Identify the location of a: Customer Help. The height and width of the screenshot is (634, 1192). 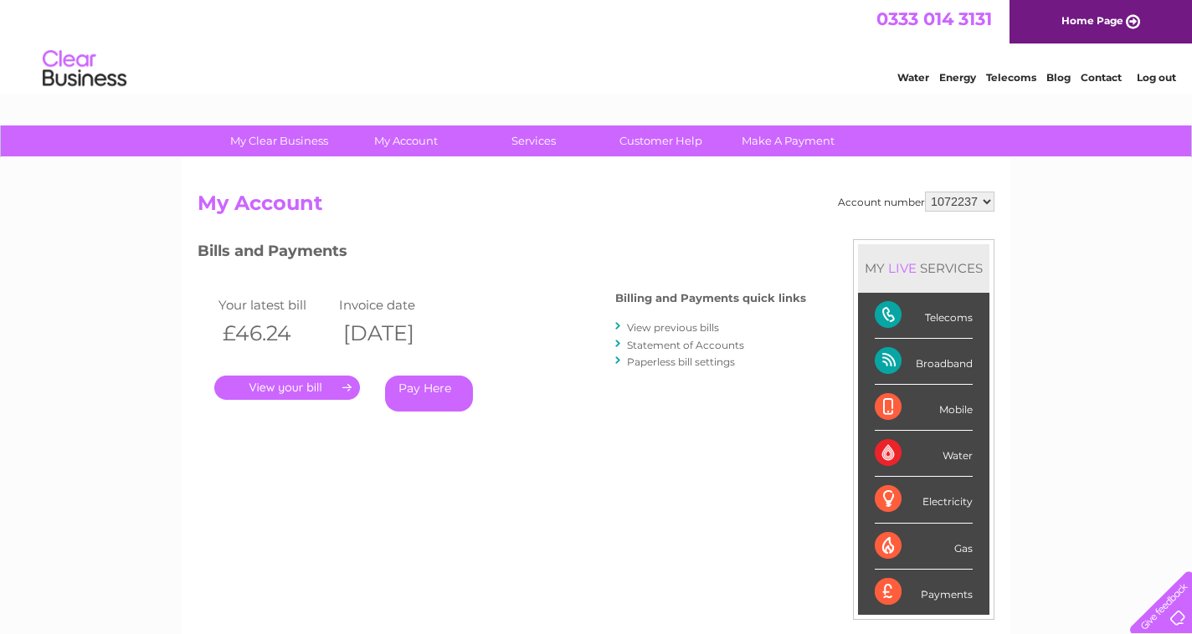
(660, 141).